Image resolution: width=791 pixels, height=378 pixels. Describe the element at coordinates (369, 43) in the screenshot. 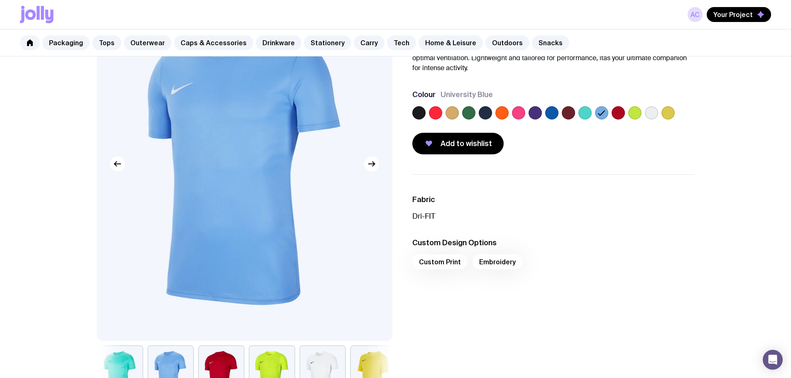

I see `a: Carry` at that location.